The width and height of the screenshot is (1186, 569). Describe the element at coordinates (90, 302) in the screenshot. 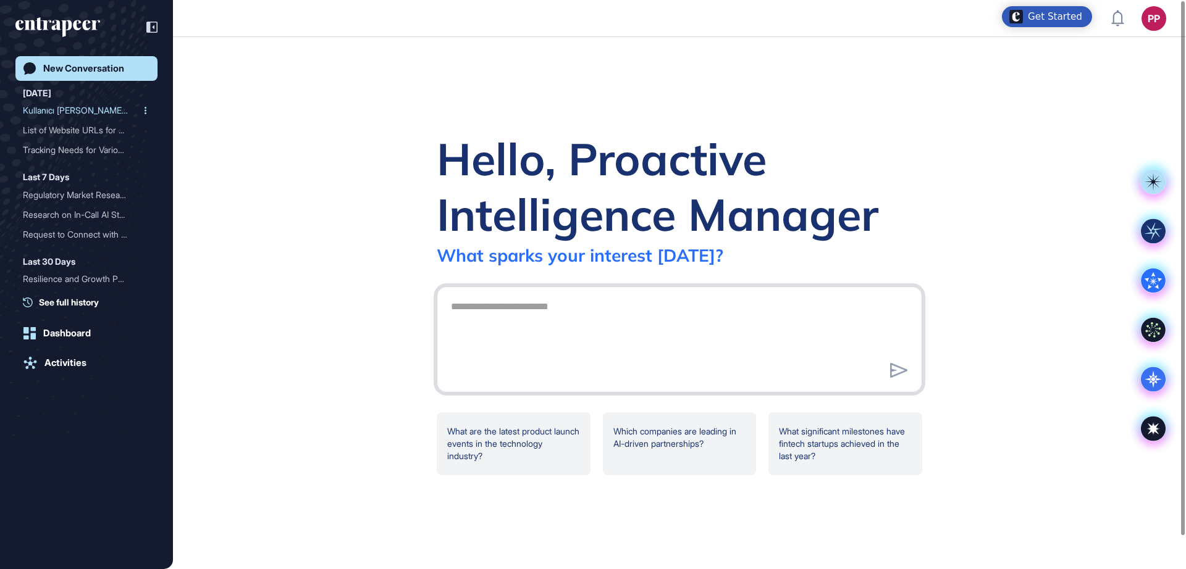

I see `a: See full history` at that location.